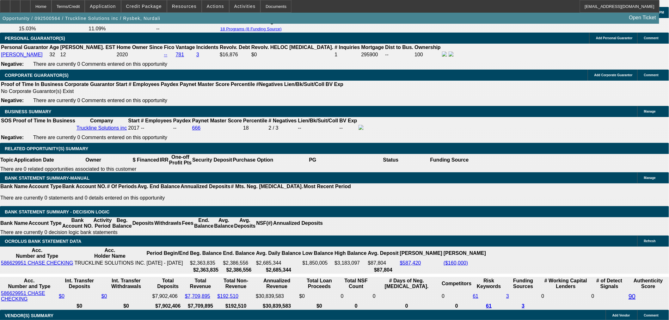 This screenshot has width=669, height=320. Describe the element at coordinates (318, 253) in the screenshot. I see `th: Low Balance` at that location.